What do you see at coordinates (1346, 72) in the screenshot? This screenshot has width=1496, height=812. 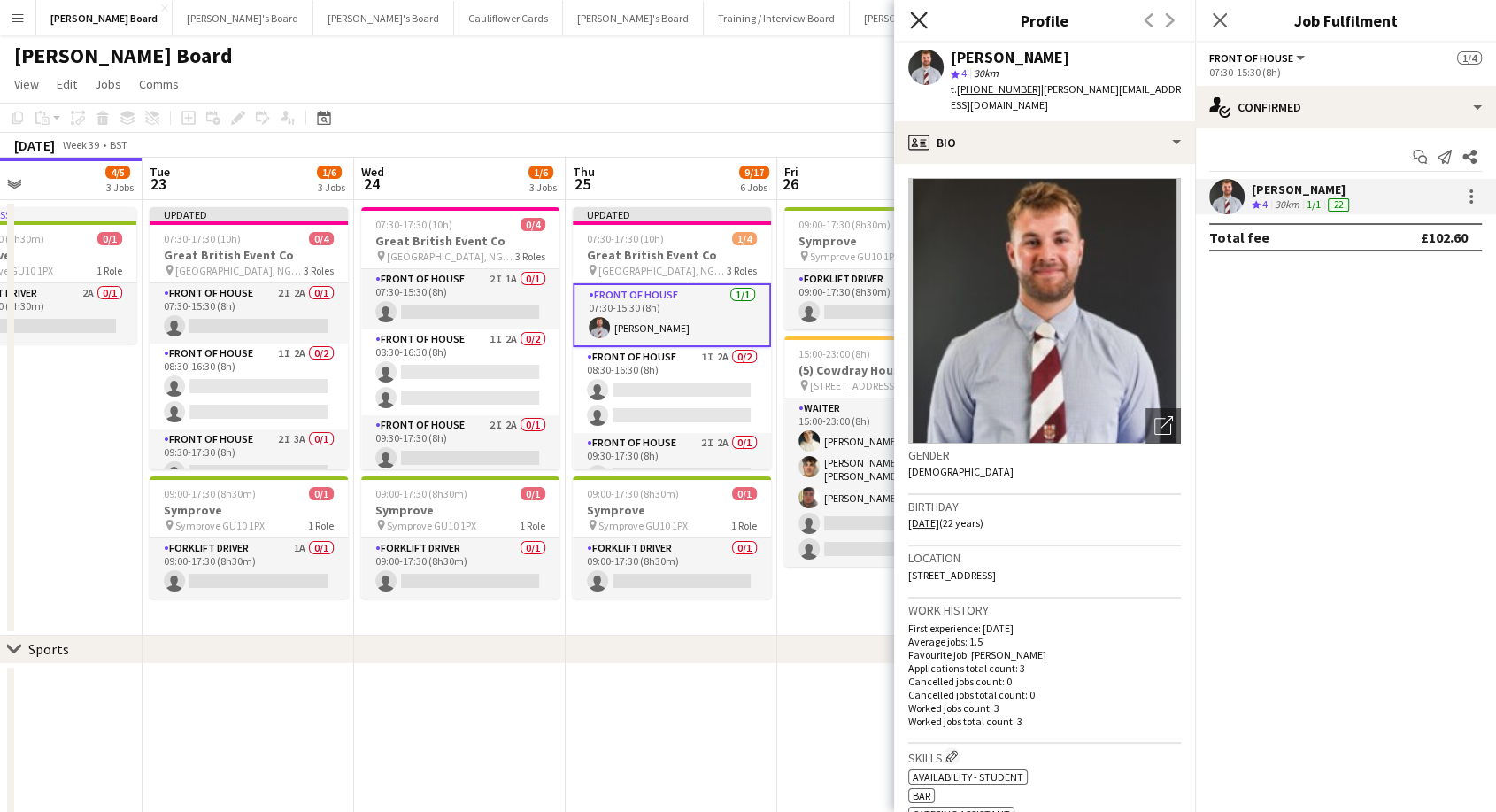 I see `div: 07:30-15:30 (8h)` at bounding box center [1346, 72].